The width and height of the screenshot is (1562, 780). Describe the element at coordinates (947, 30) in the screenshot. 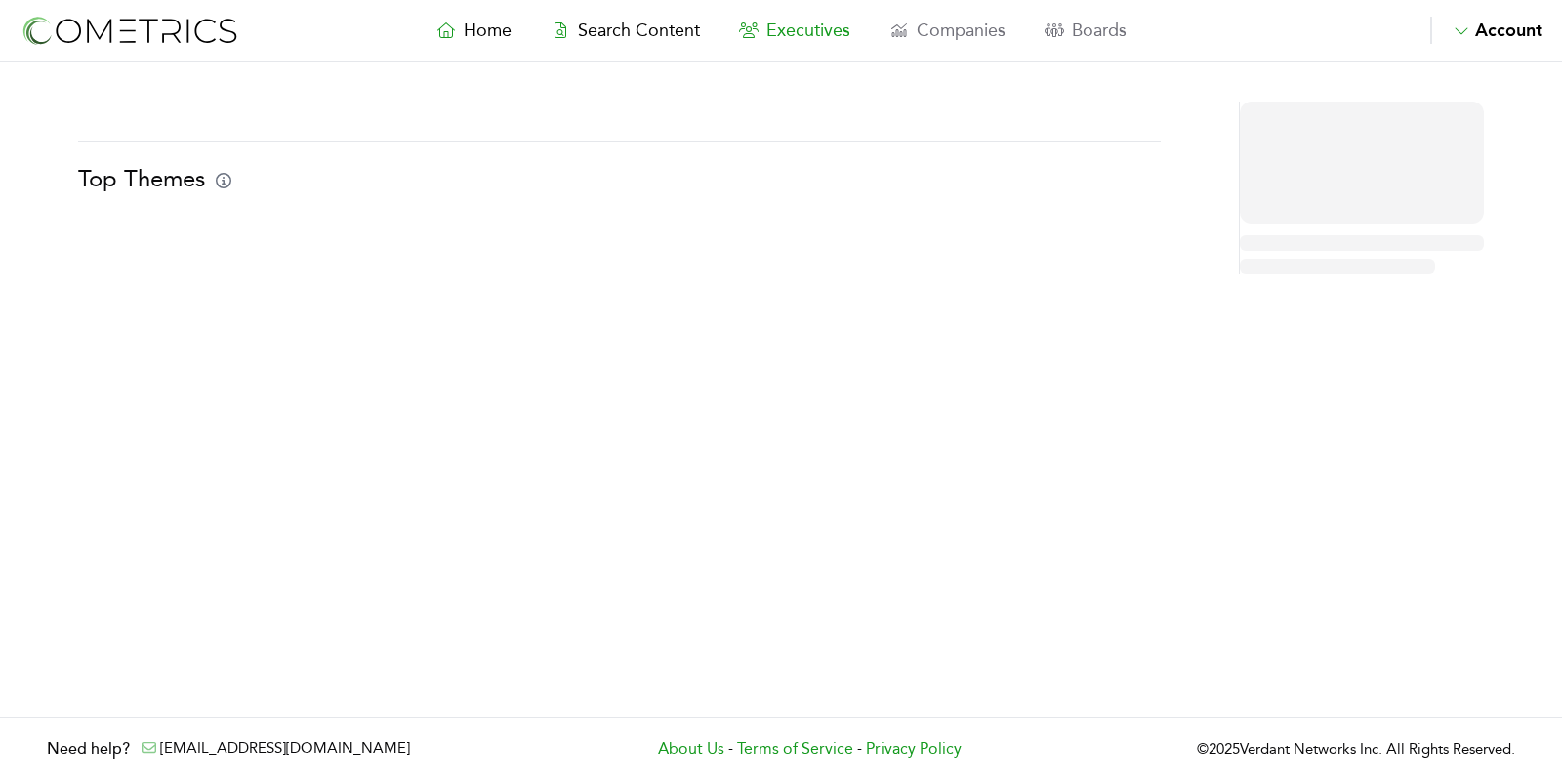

I see `a: Companies` at that location.